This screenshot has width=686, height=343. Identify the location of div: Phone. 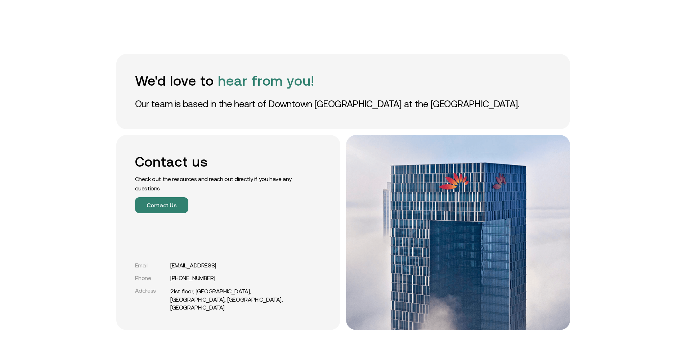
(151, 278).